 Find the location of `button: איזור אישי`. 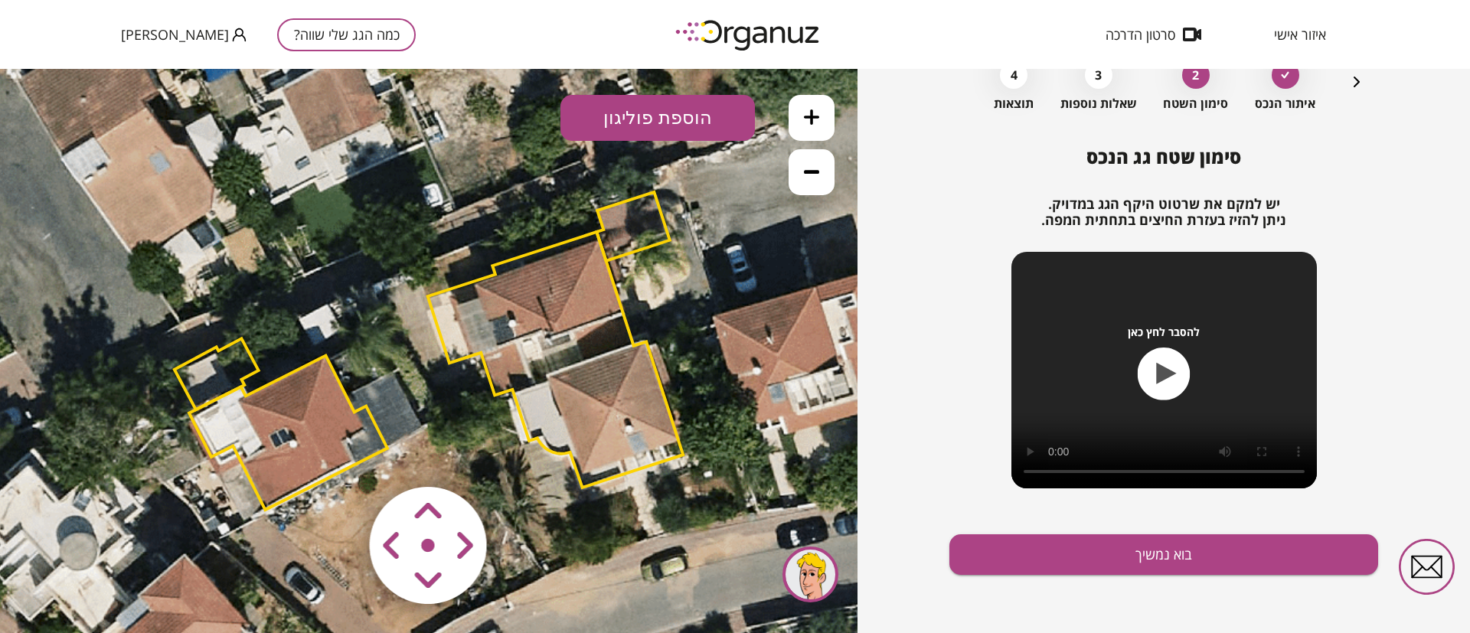

button: איזור אישי is located at coordinates (1300, 34).